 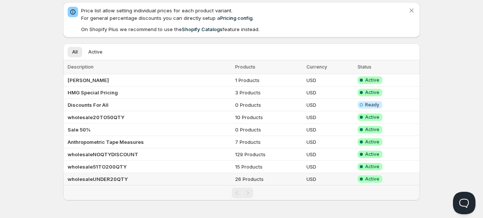 What do you see at coordinates (244, 29) in the screenshot?
I see `p: On Shopify Plus we recommend to use the feature instead.` at bounding box center [244, 29].